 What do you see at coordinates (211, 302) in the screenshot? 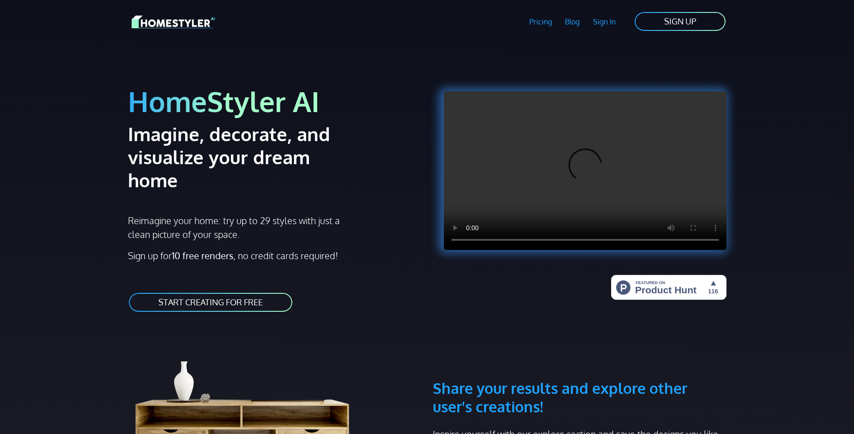
I see `a: START CREATING FOR FREE` at bounding box center [211, 302].